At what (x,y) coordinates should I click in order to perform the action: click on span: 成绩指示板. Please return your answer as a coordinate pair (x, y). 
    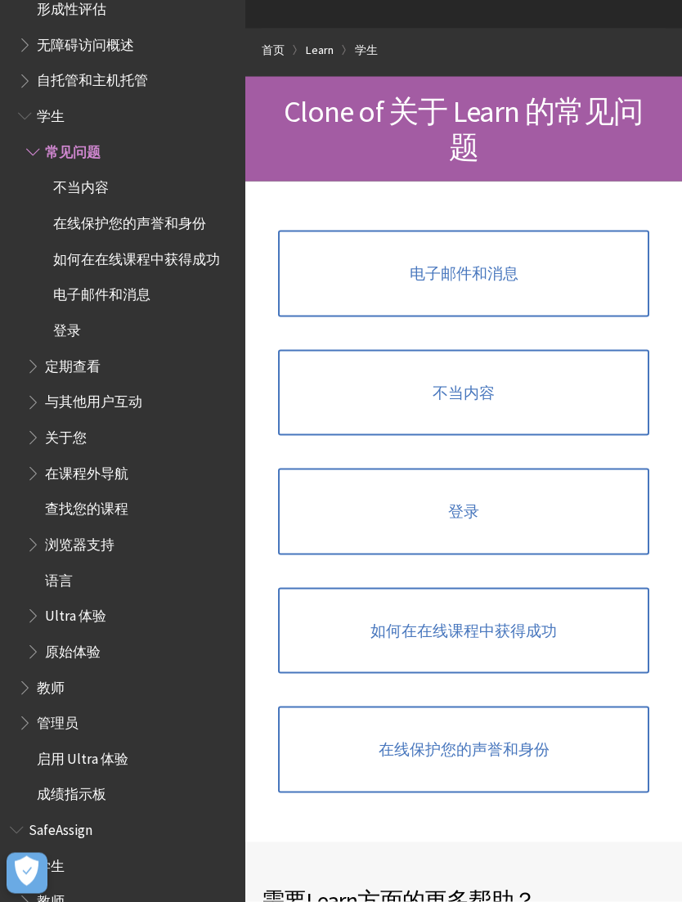
    Looking at the image, I should click on (71, 792).